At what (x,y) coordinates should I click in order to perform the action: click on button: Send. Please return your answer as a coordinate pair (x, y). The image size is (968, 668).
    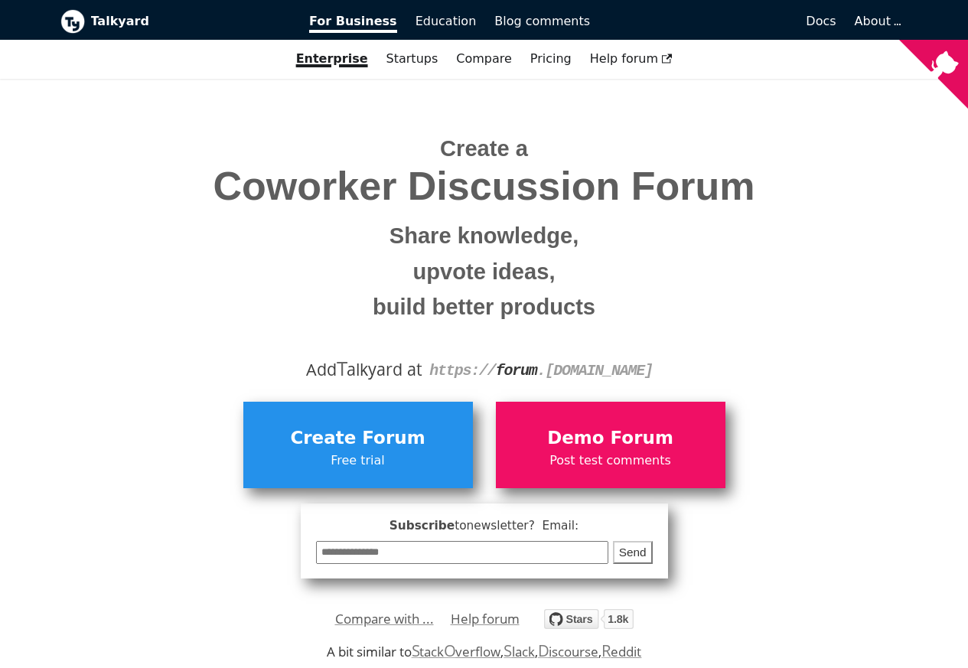
    Looking at the image, I should click on (633, 553).